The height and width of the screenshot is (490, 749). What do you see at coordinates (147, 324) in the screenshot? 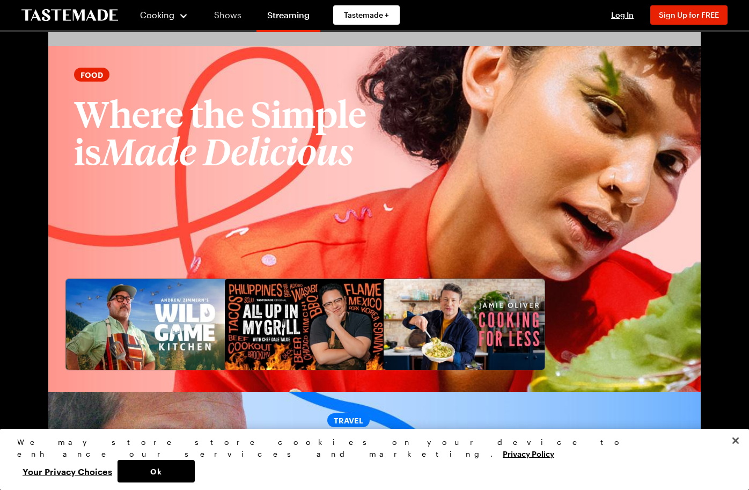
I see `a: Andrew Zimmern's Wild Game Kitchen` at bounding box center [147, 324].